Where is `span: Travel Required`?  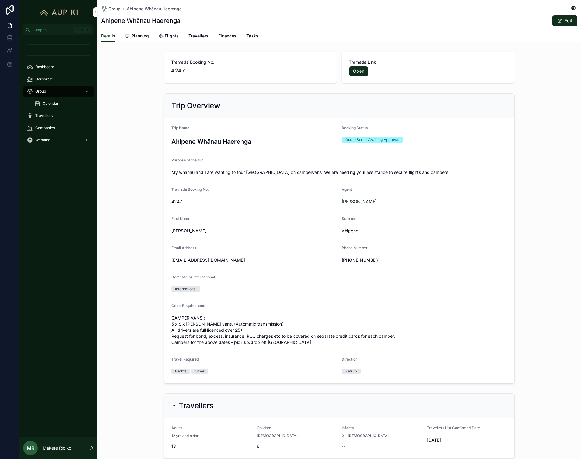 span: Travel Required is located at coordinates (185, 359).